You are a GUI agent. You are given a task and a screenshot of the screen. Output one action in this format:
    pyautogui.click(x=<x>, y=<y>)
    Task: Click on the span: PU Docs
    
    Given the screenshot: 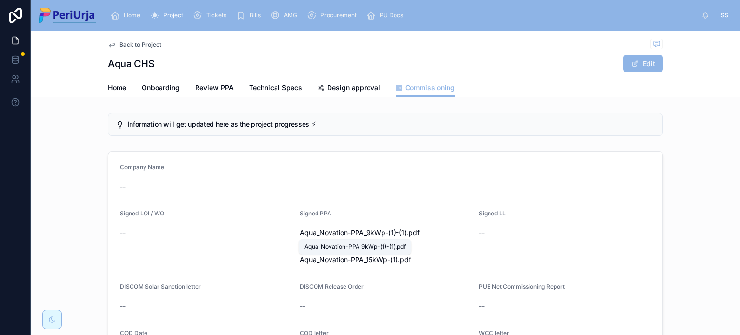 What is the action you would take?
    pyautogui.click(x=391, y=15)
    